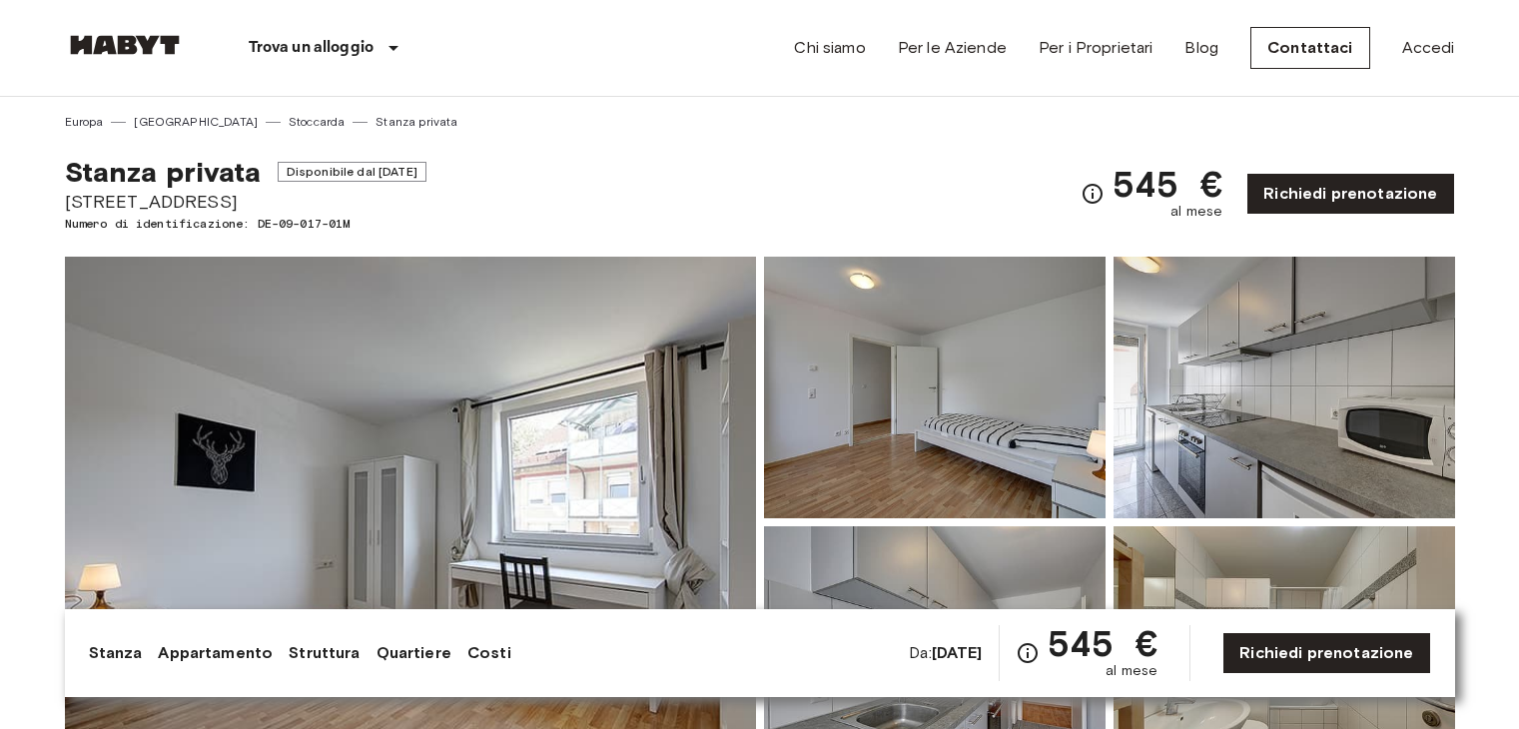 The image size is (1519, 729). I want to click on span: Numero di identificazione: DE-09-017-01M, so click(246, 224).